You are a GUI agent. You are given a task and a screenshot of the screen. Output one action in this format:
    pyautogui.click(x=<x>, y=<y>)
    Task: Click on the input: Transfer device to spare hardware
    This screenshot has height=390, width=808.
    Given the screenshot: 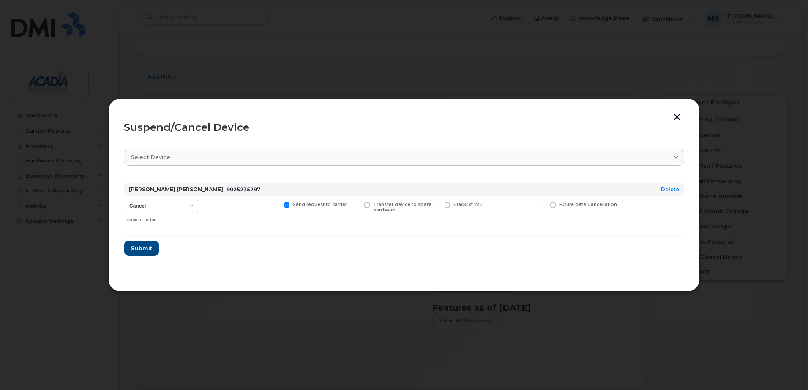 What is the action you would take?
    pyautogui.click(x=356, y=205)
    